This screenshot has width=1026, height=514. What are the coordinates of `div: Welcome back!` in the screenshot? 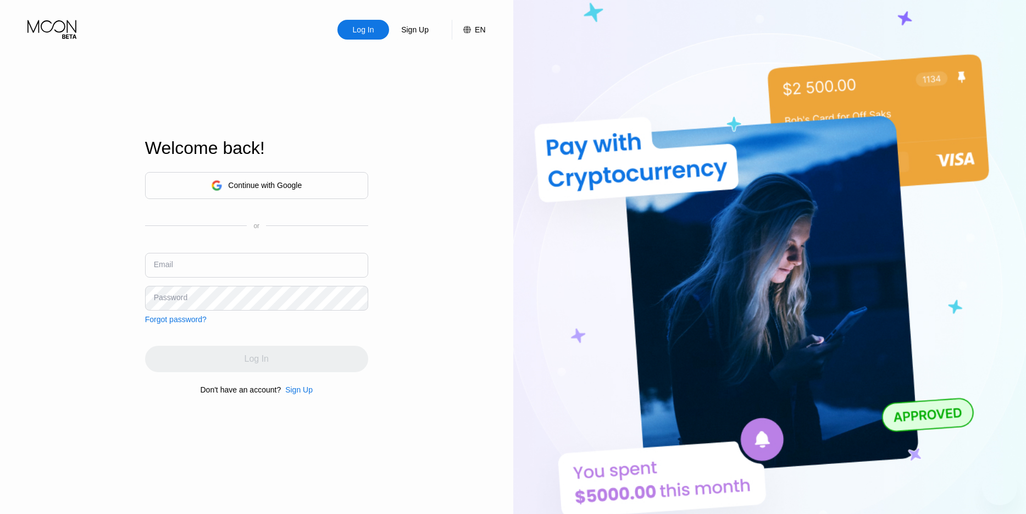 It's located at (257, 148).